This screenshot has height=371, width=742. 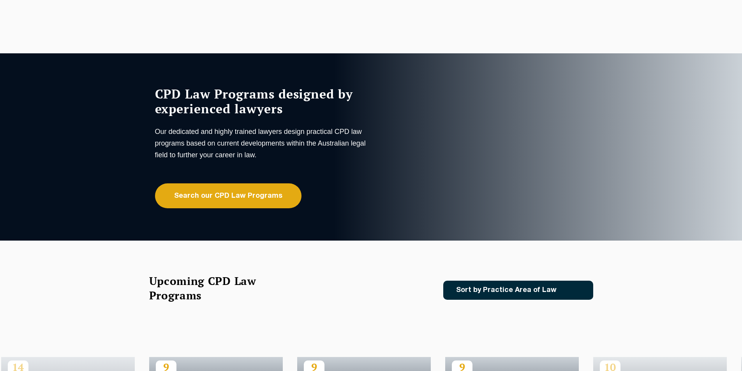 What do you see at coordinates (262, 101) in the screenshot?
I see `h1: CPD Law Programs designed by experienced lawyers` at bounding box center [262, 101].